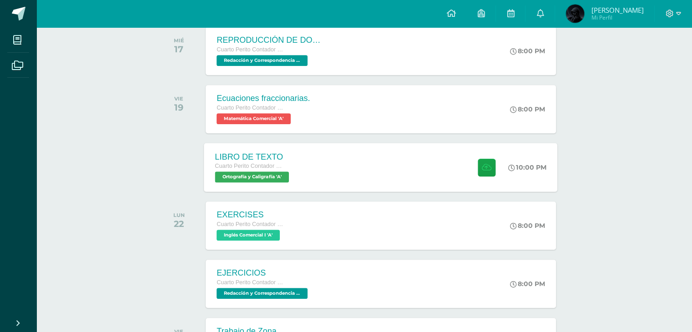 Image resolution: width=692 pixels, height=332 pixels. What do you see at coordinates (248, 235) in the screenshot?
I see `span: Inglés Comercial I 'A'` at bounding box center [248, 235].